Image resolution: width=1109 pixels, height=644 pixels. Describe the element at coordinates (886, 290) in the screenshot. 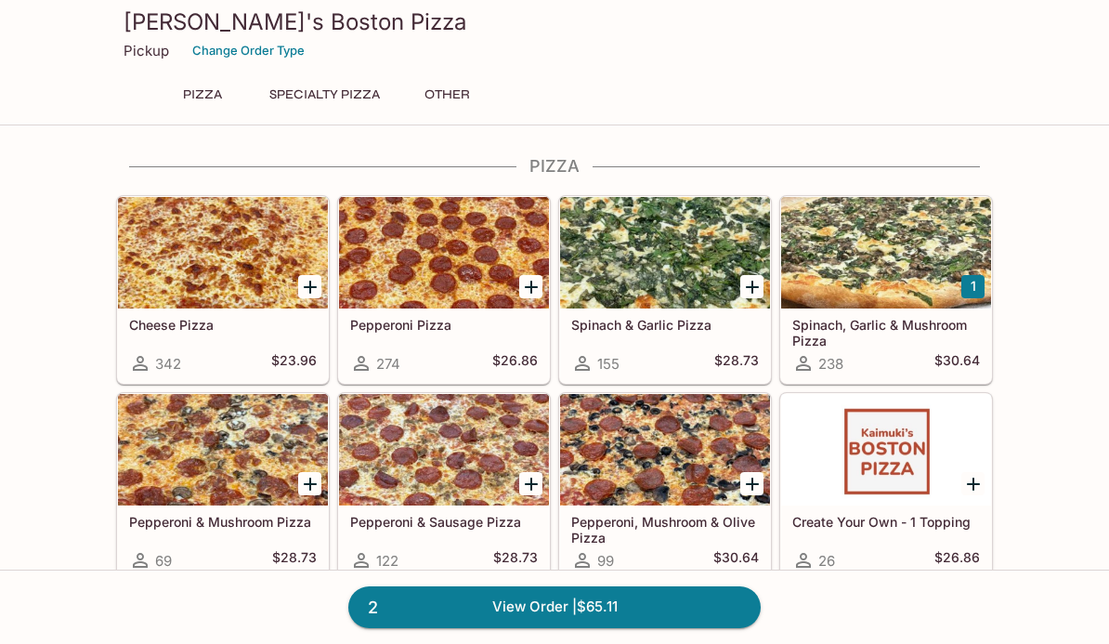

I see `a: Spinach, Garlic & Mushroom Pizza238$30.64` at that location.